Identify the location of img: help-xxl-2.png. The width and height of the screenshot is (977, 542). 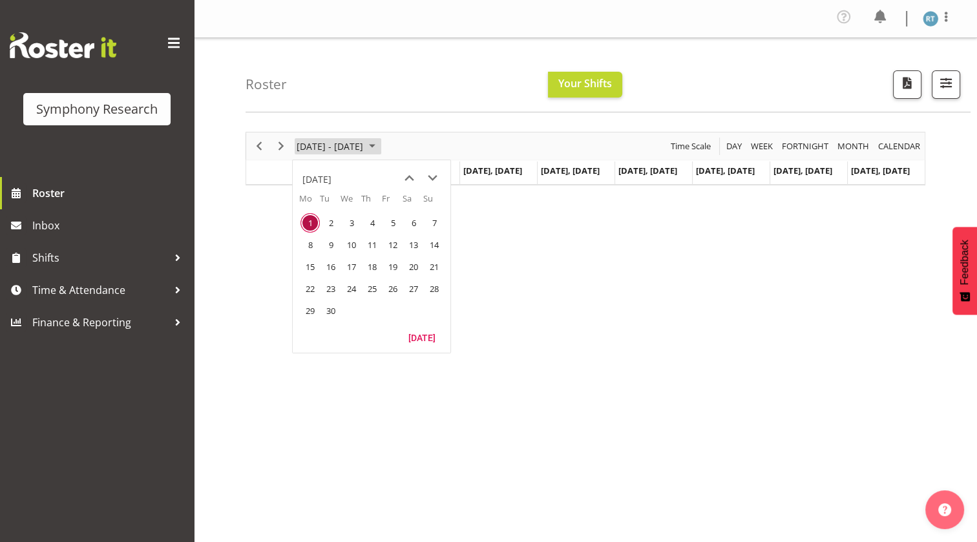
(944, 510).